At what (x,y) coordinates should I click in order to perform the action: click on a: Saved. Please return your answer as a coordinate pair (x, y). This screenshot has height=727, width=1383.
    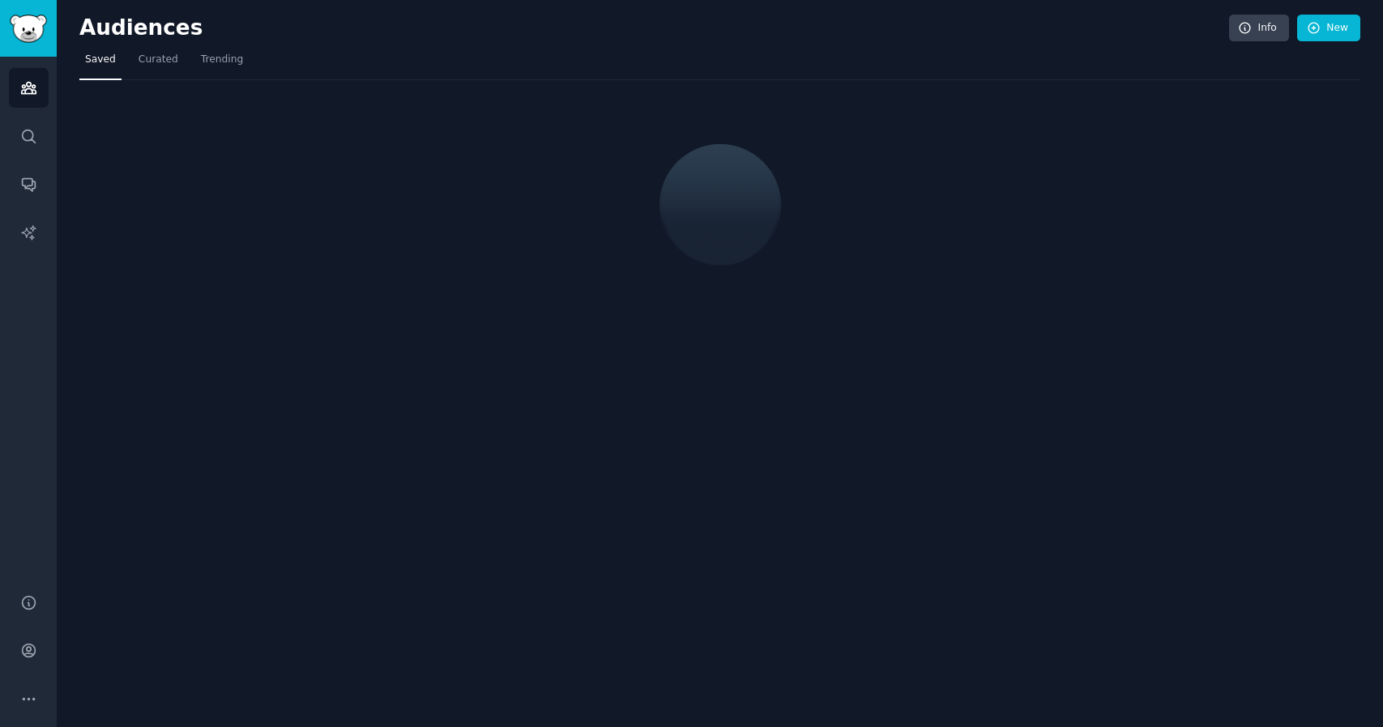
    Looking at the image, I should click on (100, 63).